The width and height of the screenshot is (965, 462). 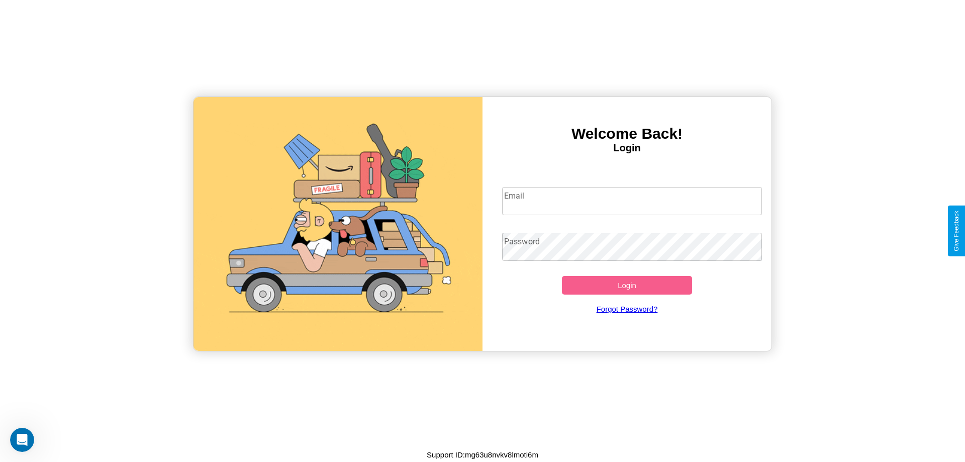 What do you see at coordinates (957, 231) in the screenshot?
I see `div: Give Feedback` at bounding box center [957, 231].